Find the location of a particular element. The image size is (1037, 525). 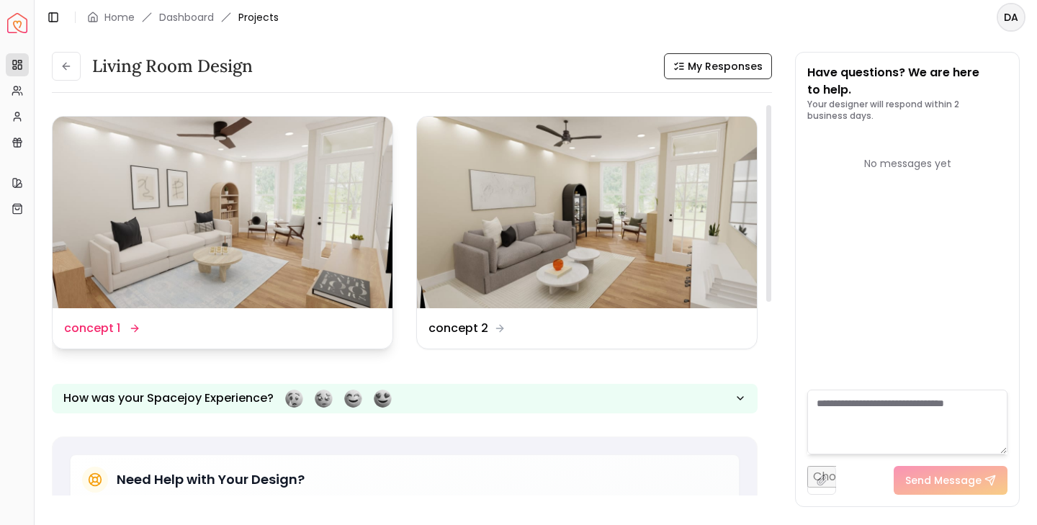

h3: Living Room design is located at coordinates (172, 66).